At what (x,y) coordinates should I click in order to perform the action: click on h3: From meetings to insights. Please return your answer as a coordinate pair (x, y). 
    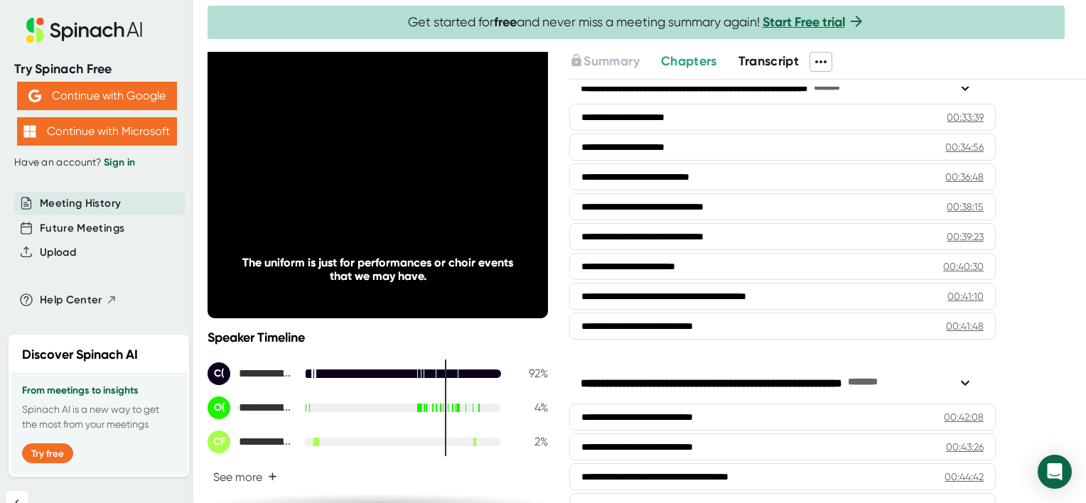
    Looking at the image, I should click on (99, 391).